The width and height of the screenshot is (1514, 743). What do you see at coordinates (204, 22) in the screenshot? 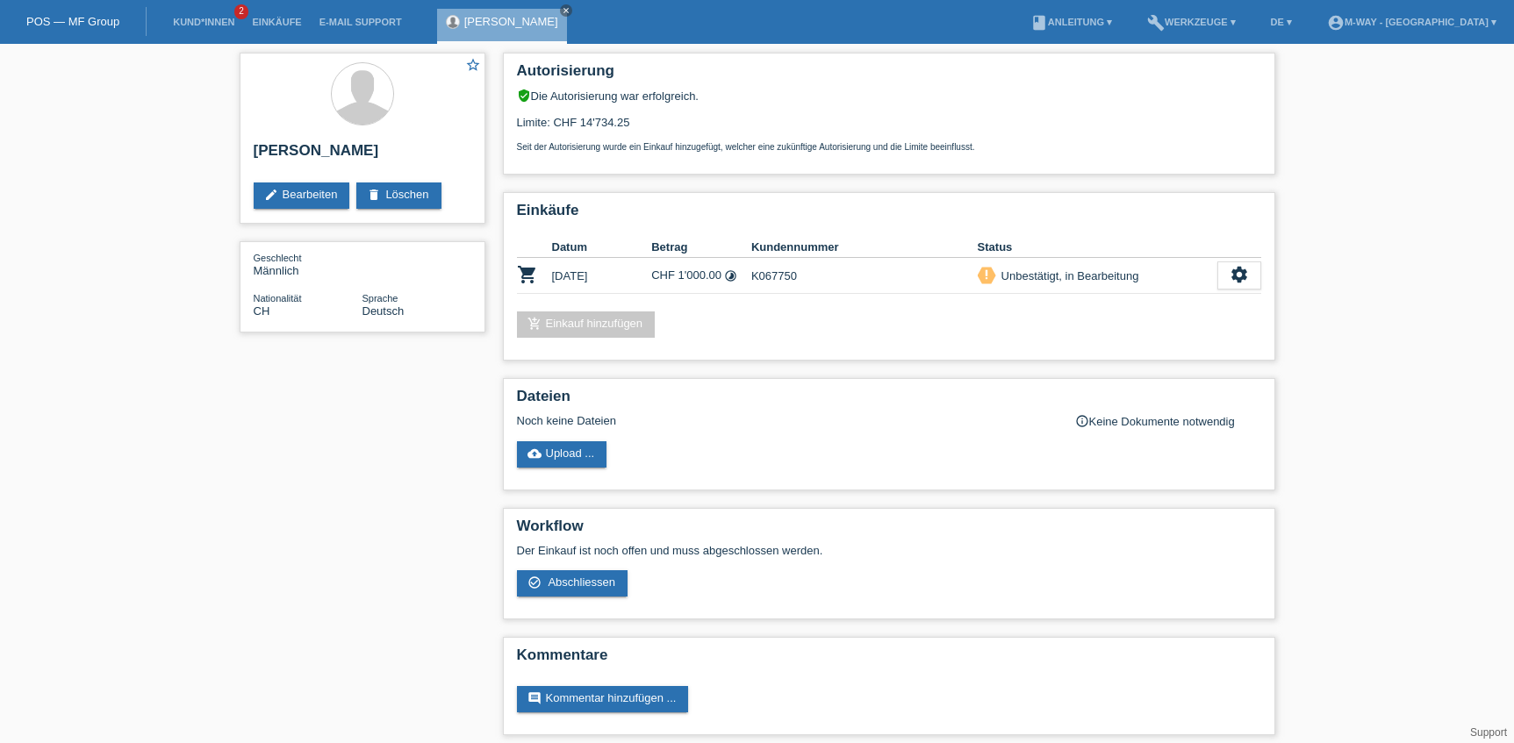
I see `a: Kund*innen` at bounding box center [204, 22].